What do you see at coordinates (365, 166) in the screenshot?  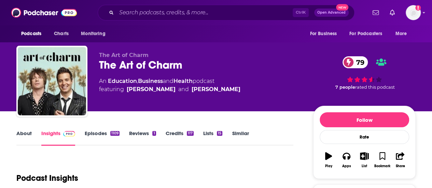 I see `div: List` at bounding box center [365, 166].